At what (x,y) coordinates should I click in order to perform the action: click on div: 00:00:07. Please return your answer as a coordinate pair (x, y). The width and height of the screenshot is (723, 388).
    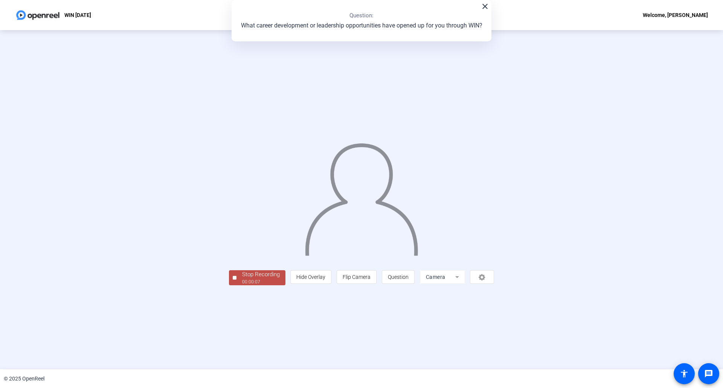
    Looking at the image, I should click on (261, 282).